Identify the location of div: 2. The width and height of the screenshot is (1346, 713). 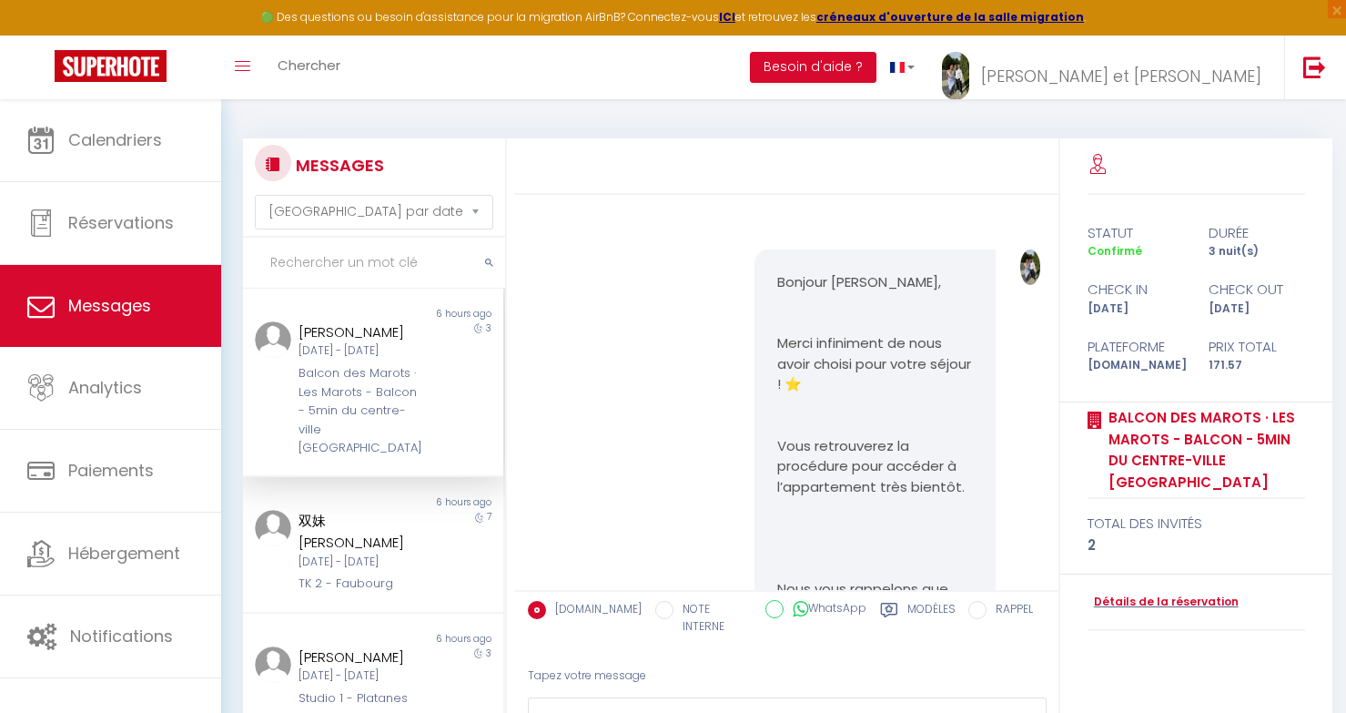
(1196, 545).